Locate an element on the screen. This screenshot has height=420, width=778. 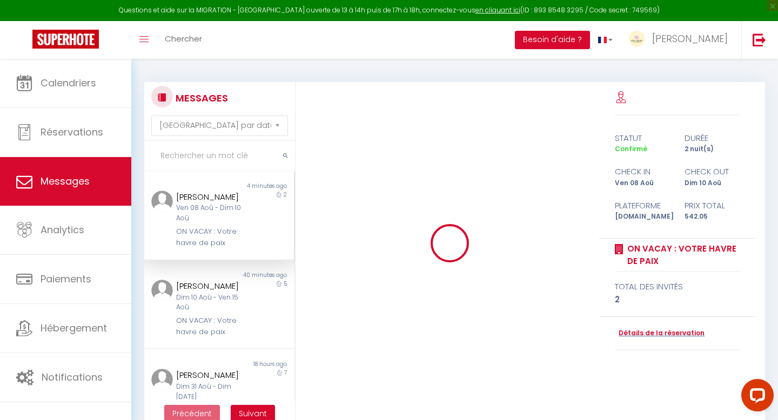
span: Hébergement is located at coordinates (73, 328).